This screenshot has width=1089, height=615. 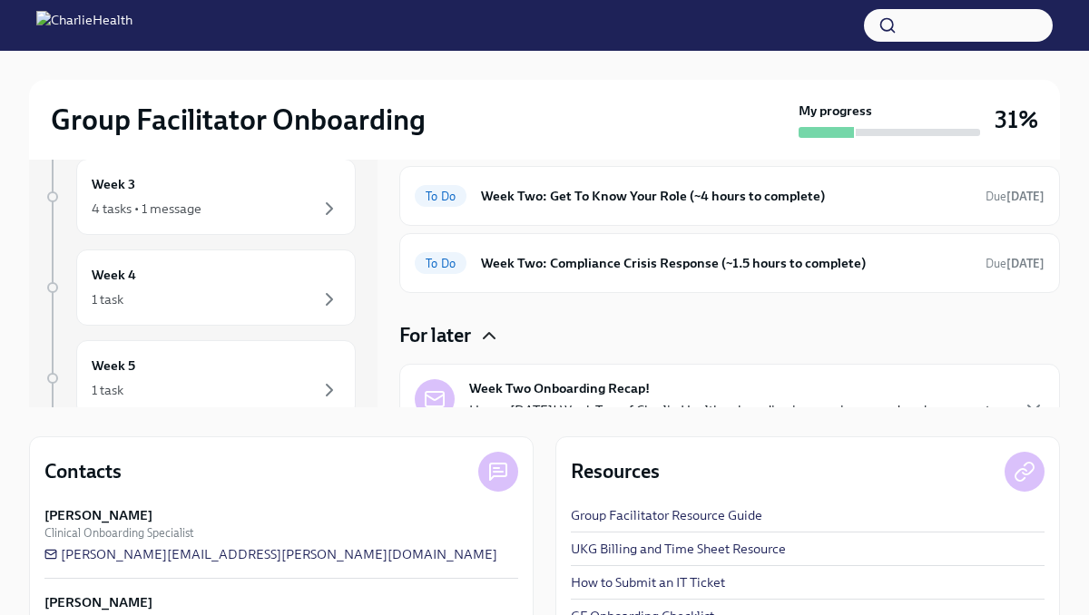 I want to click on h4: Resources, so click(x=615, y=472).